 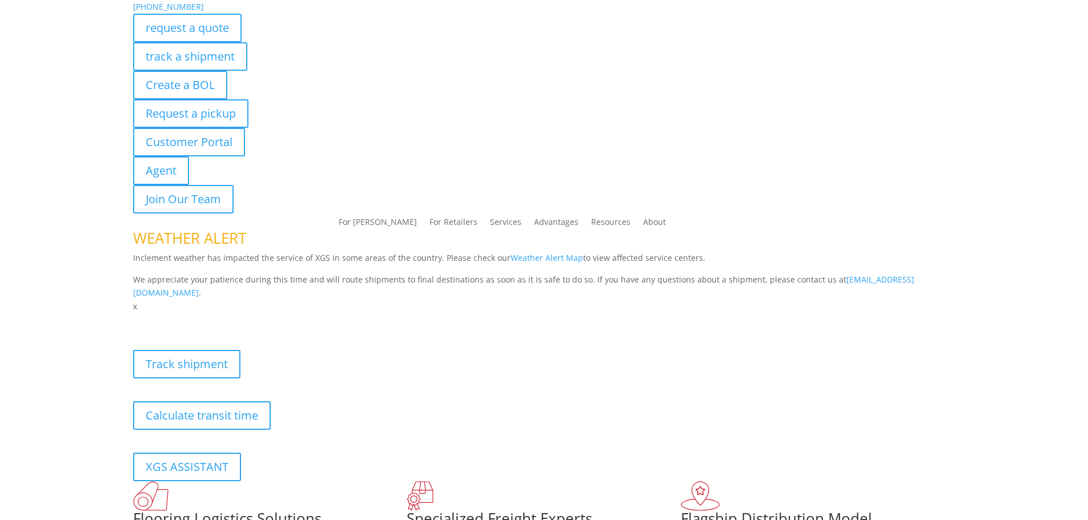 I want to click on a: Track shipment, so click(x=187, y=364).